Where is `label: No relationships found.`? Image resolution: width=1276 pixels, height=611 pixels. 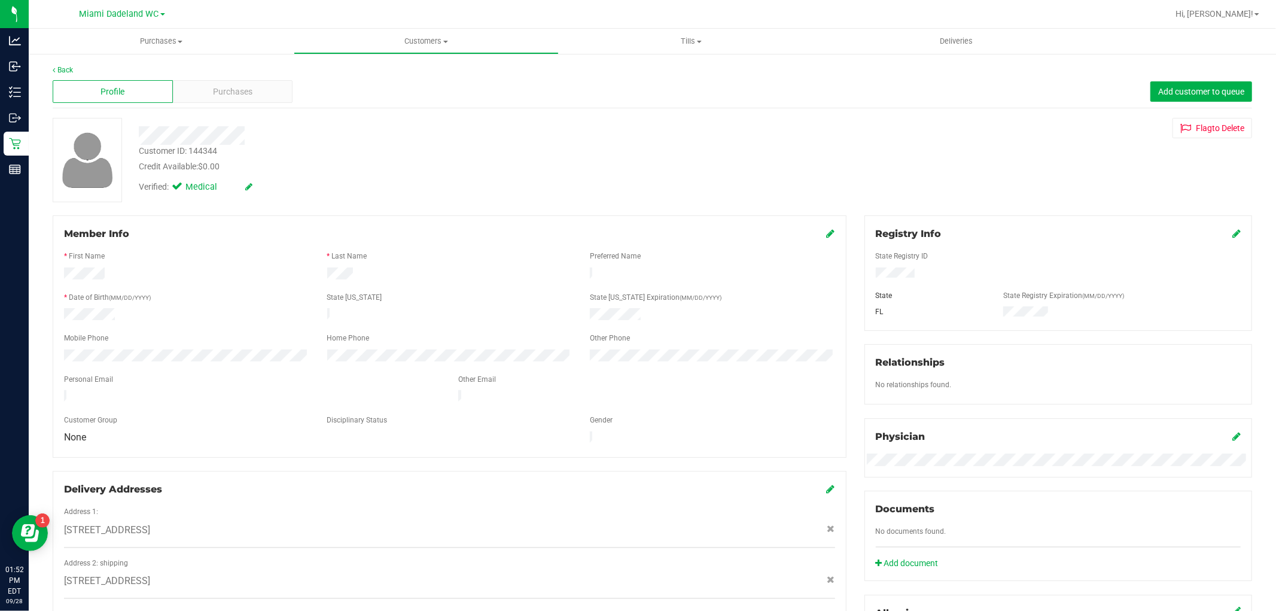
label: No relationships found. is located at coordinates (913, 385).